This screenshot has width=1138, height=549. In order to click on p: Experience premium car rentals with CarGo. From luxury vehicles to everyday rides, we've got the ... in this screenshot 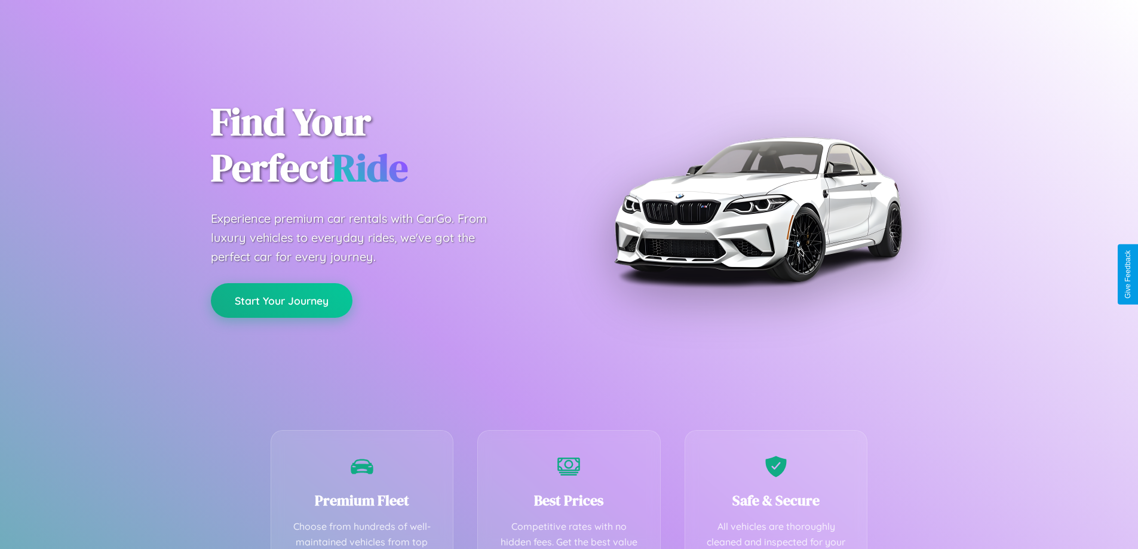, I will do `click(360, 238)`.